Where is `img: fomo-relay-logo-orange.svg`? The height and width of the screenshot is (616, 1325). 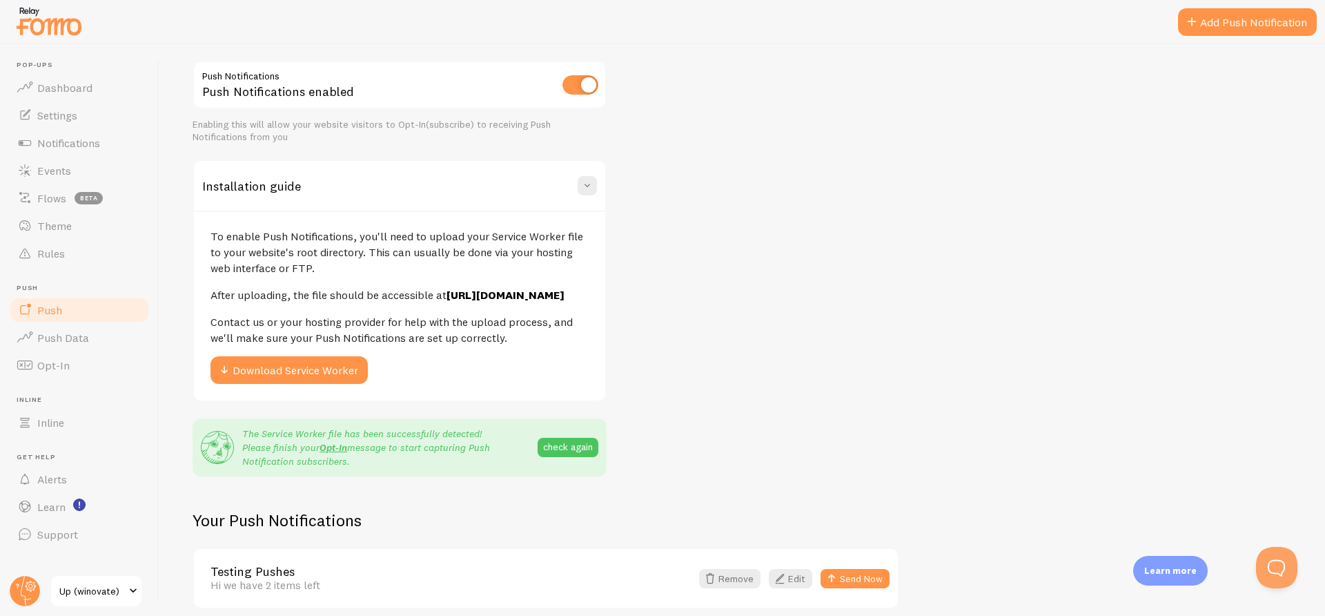 img: fomo-relay-logo-orange.svg is located at coordinates (49, 21).